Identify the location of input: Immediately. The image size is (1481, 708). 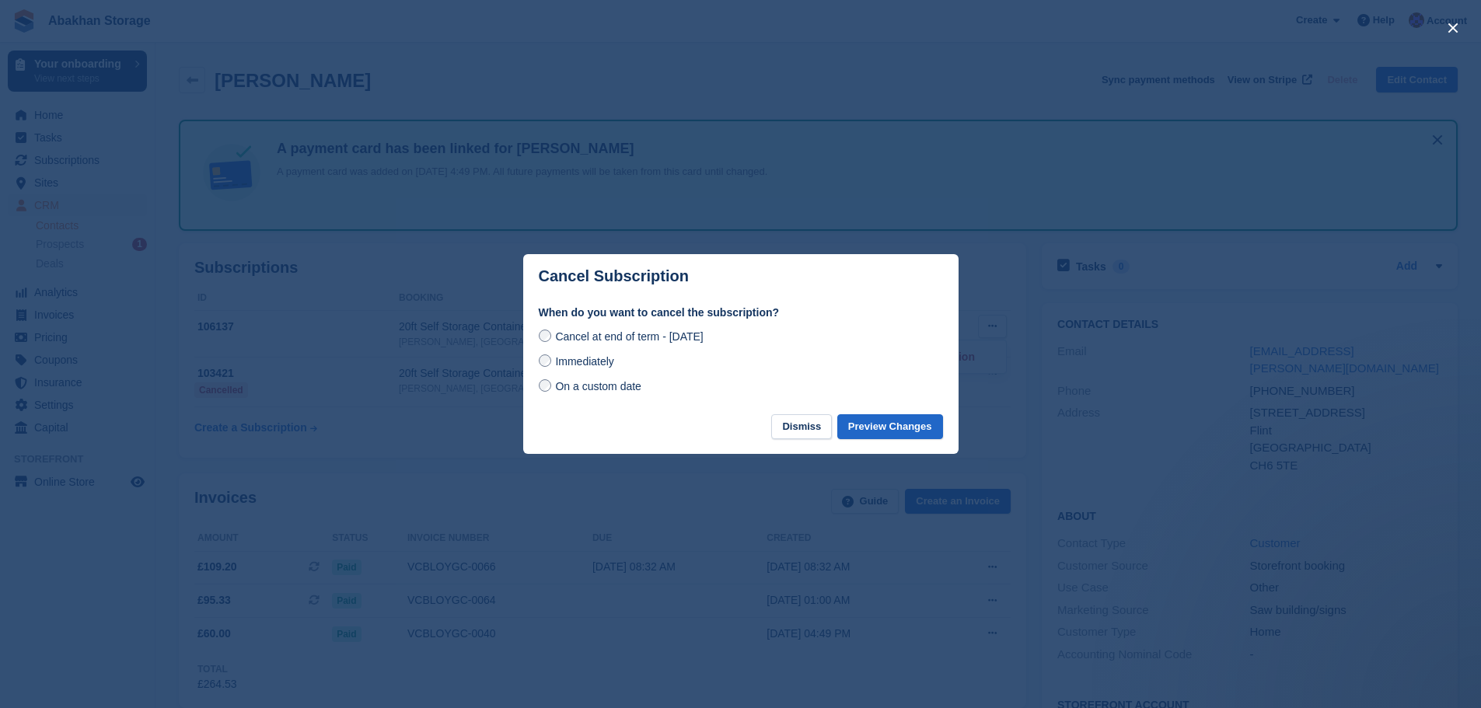
(545, 361).